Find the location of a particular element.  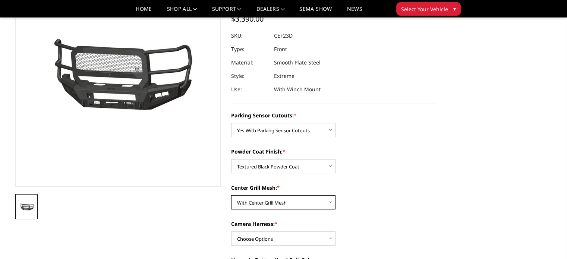

dd: Extreme is located at coordinates (284, 76).